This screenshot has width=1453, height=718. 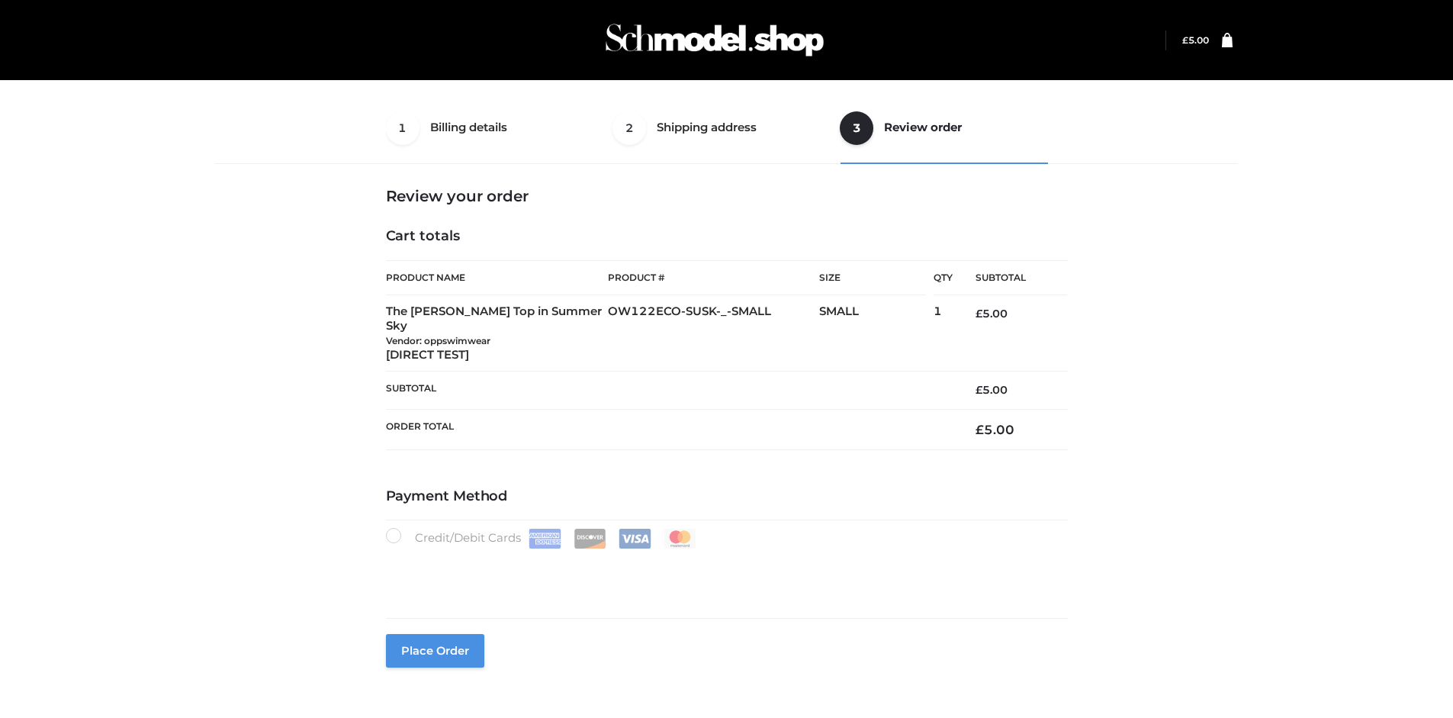 I want to click on th: Qty, so click(x=943, y=278).